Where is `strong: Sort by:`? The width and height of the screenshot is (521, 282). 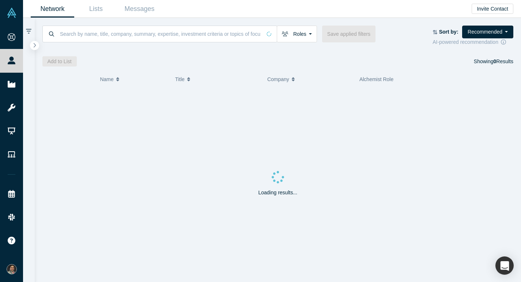 strong: Sort by: is located at coordinates (448, 32).